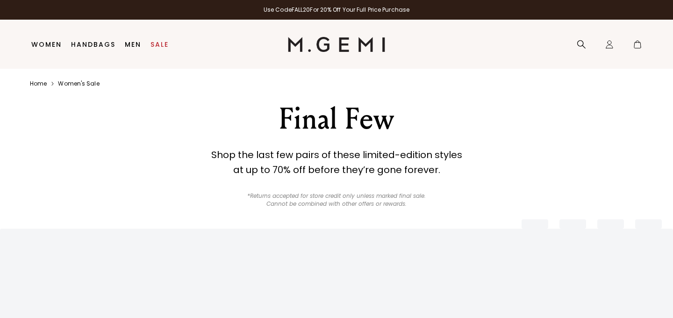 This screenshot has height=318, width=673. Describe the element at coordinates (159, 44) in the screenshot. I see `a: Sale` at that location.